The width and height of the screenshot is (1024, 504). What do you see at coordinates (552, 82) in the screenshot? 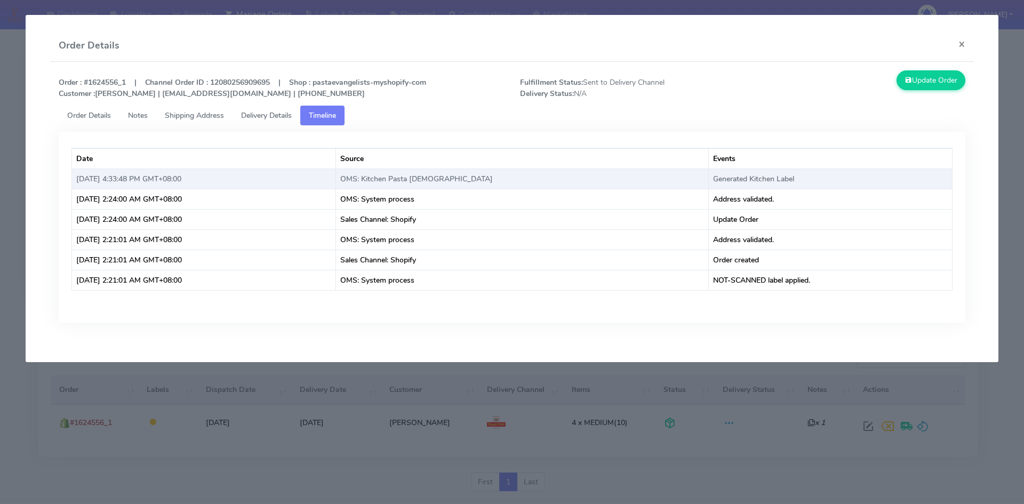
I see `strong: Fulfillment Status:` at bounding box center [552, 82].